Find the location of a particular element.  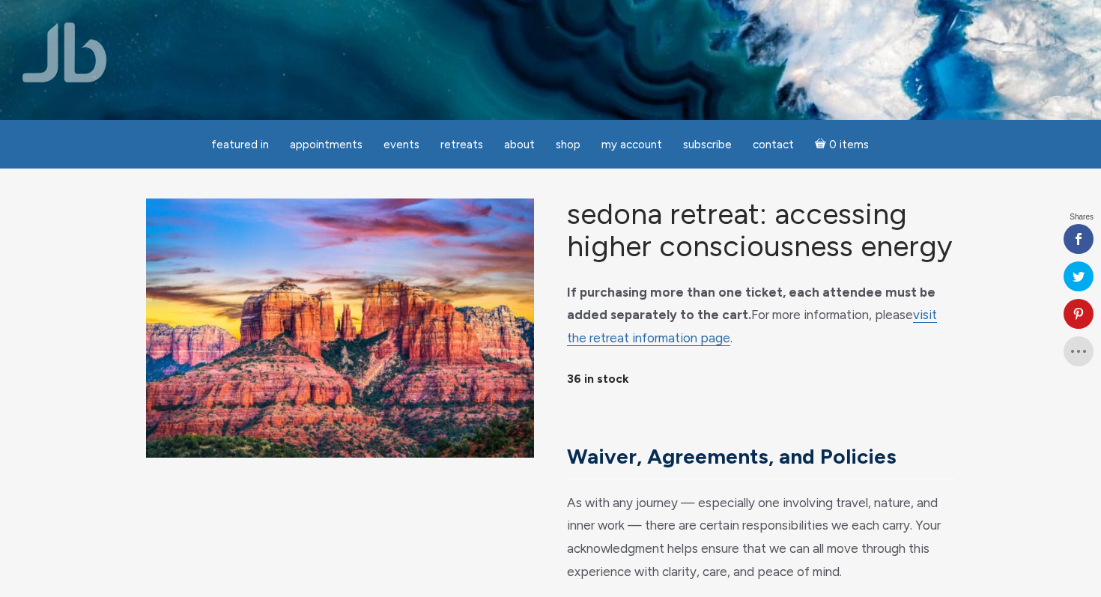

a: Events is located at coordinates (402, 145).